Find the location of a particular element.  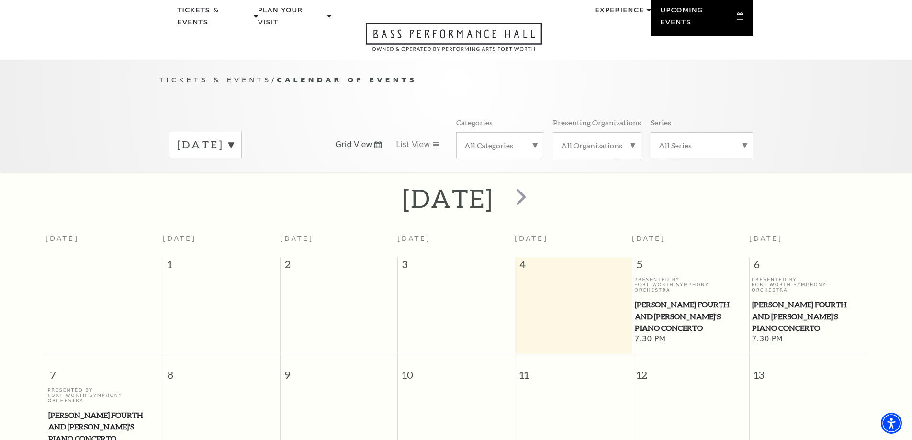

span: 3 is located at coordinates (456, 267).